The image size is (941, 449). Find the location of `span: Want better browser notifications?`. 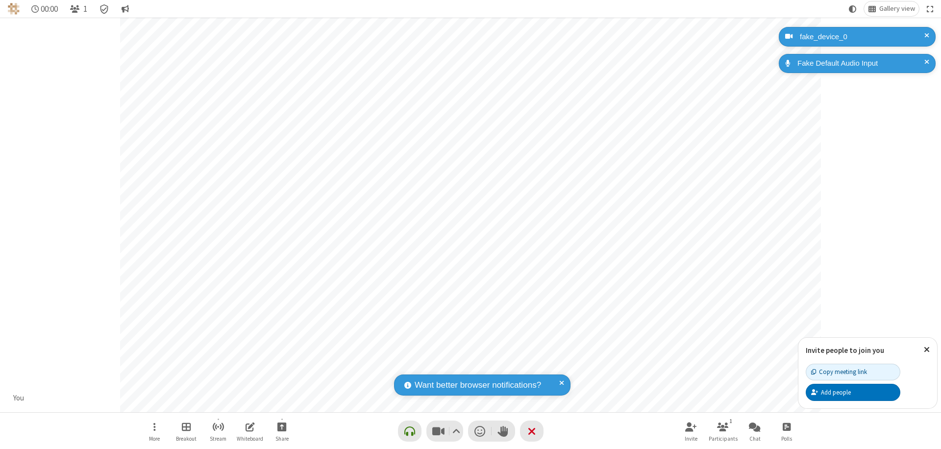

span: Want better browser notifications? is located at coordinates (478, 385).